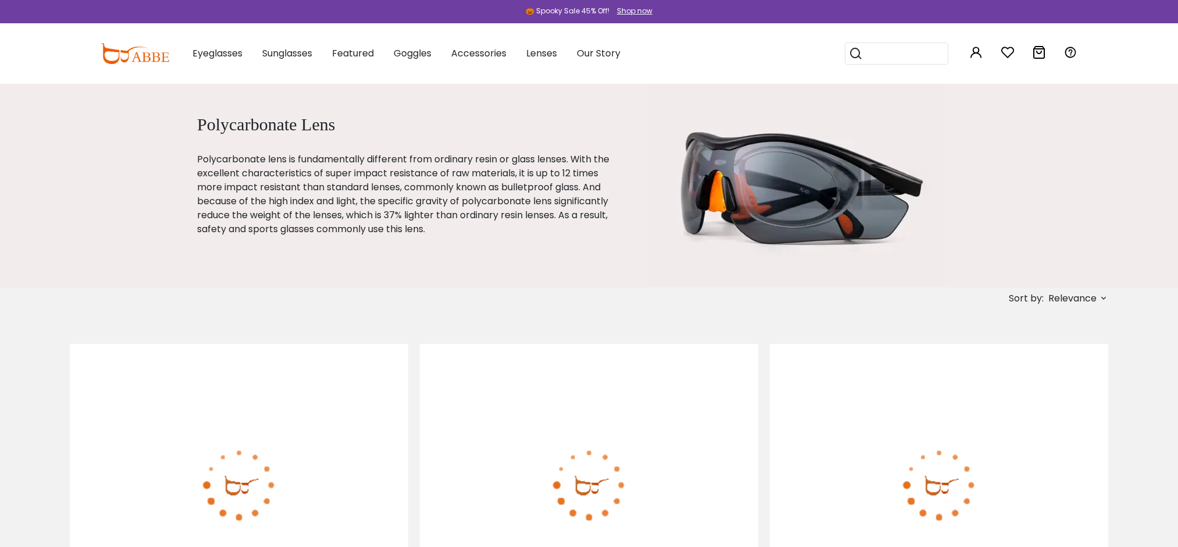 This screenshot has width=1178, height=547. I want to click on div: 🎃 Spooky Sale 45% Off!, so click(567, 11).